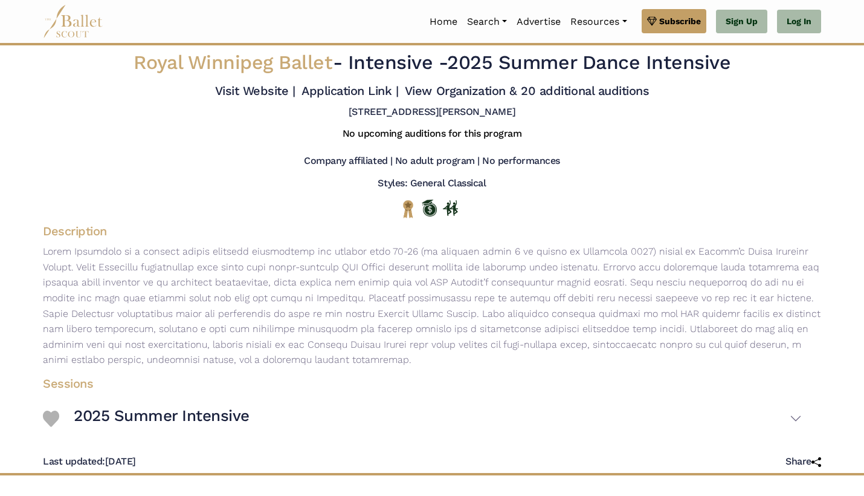 The image size is (864, 496). I want to click on a: Advertise, so click(538, 22).